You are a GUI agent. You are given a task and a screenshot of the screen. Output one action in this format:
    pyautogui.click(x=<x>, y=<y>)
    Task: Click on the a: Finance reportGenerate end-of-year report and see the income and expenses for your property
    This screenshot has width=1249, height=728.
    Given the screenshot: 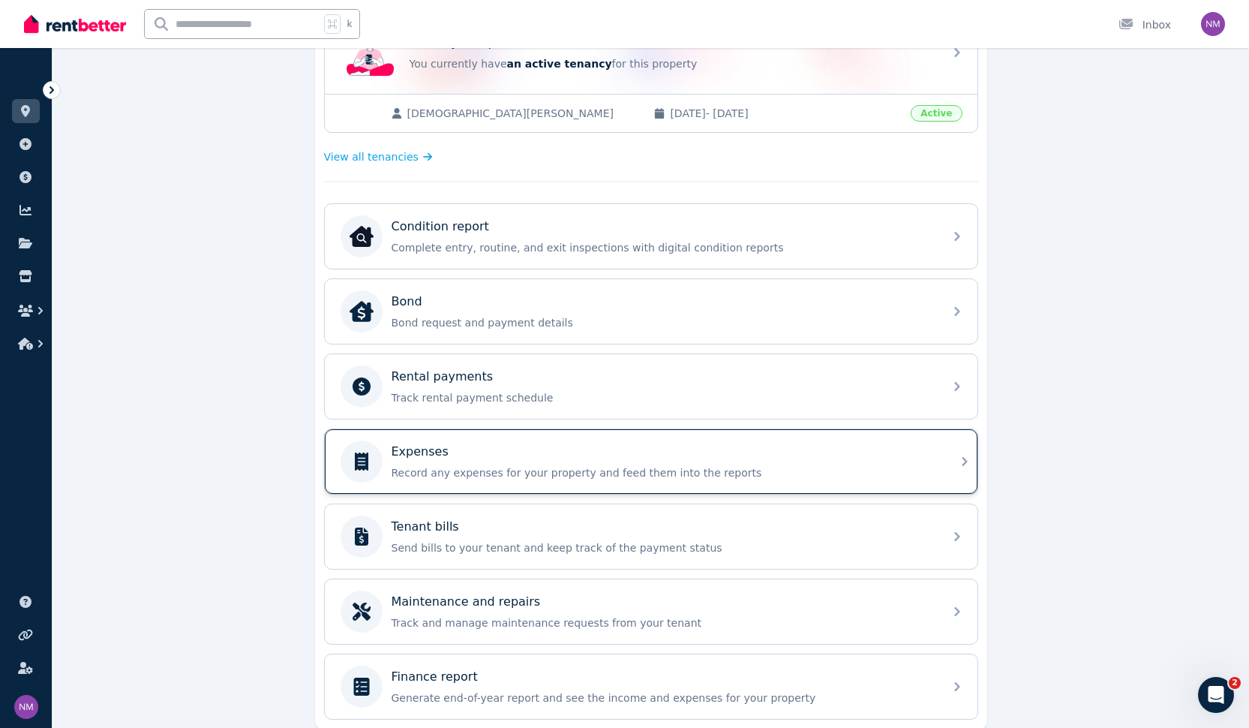 What is the action you would take?
    pyautogui.click(x=651, y=686)
    